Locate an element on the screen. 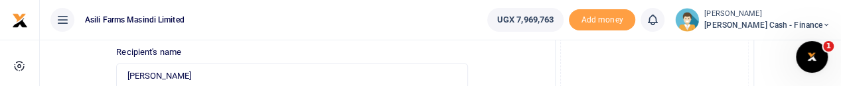 Image resolution: width=841 pixels, height=86 pixels. li: Toup your wallet is located at coordinates (602, 20).